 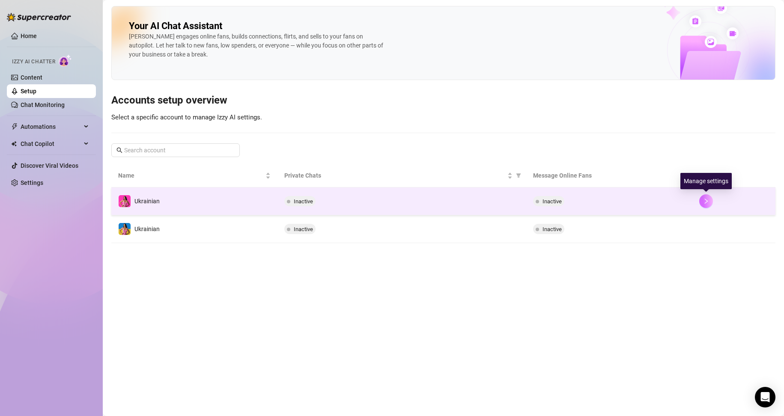 What do you see at coordinates (31, 77) in the screenshot?
I see `a: Content` at bounding box center [31, 77].